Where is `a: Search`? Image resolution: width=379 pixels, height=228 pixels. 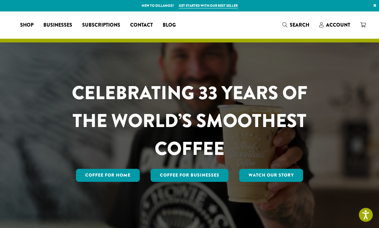
a: Search is located at coordinates (295, 25).